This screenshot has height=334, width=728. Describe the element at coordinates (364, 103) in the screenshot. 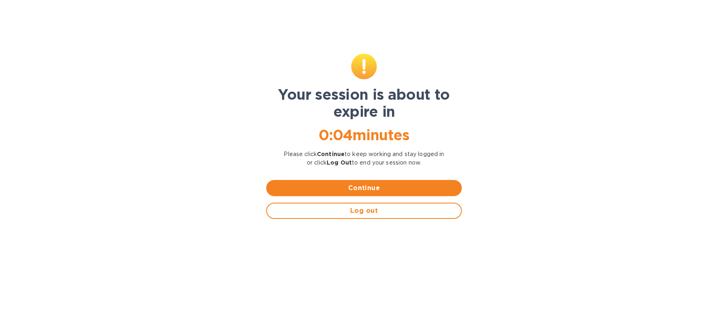

I see `h1: Your session is about to expire in` at that location.